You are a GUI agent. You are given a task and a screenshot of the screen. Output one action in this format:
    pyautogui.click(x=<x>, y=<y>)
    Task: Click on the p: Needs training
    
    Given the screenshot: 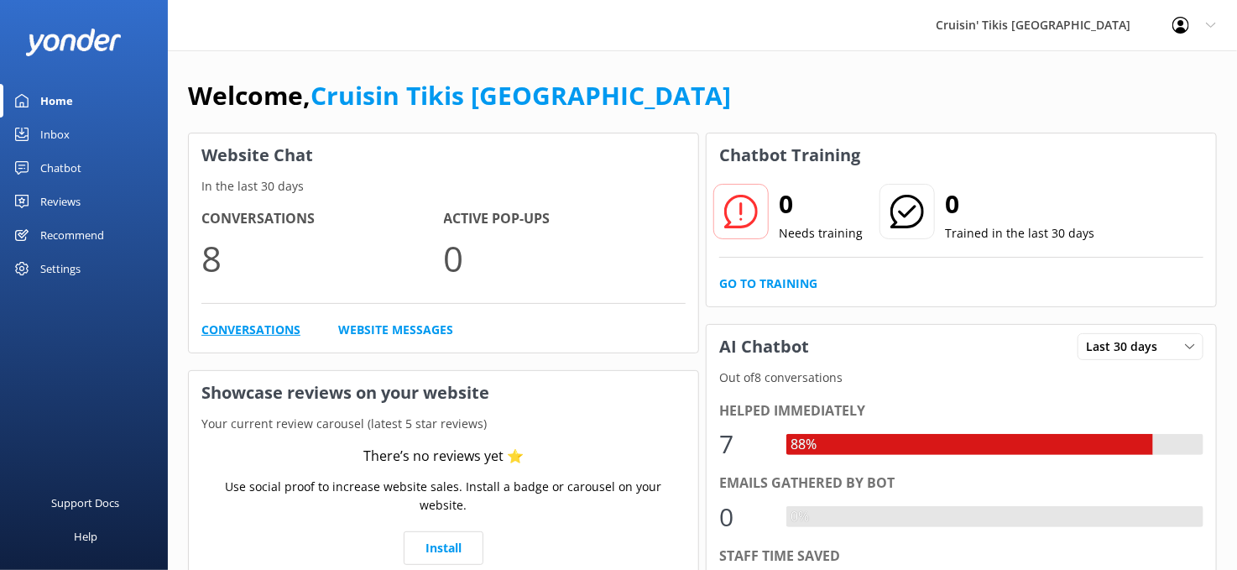 What is the action you would take?
    pyautogui.click(x=821, y=233)
    